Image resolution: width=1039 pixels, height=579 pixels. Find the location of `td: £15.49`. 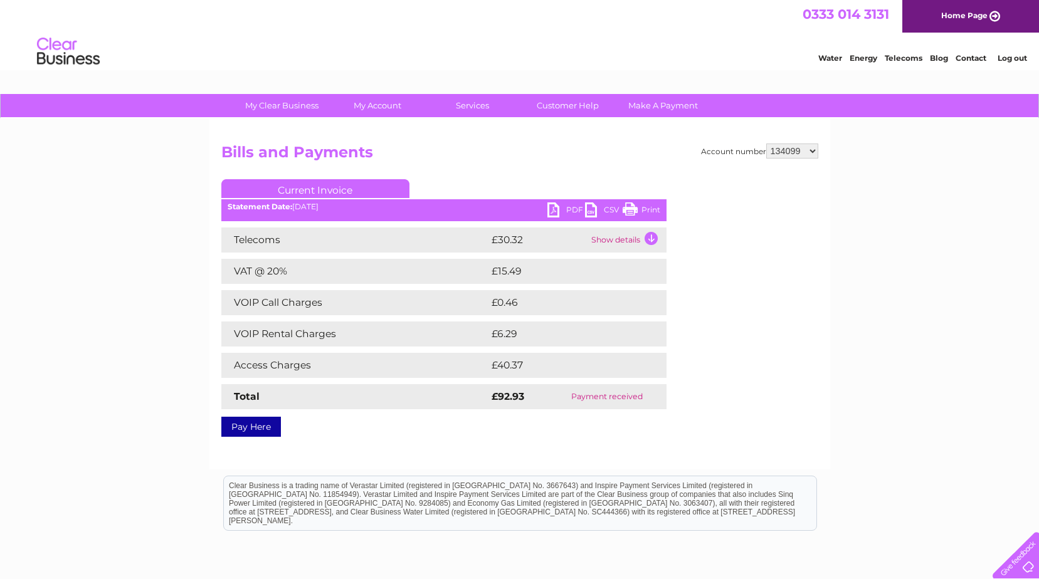

td: £15.49 is located at coordinates (564, 272).